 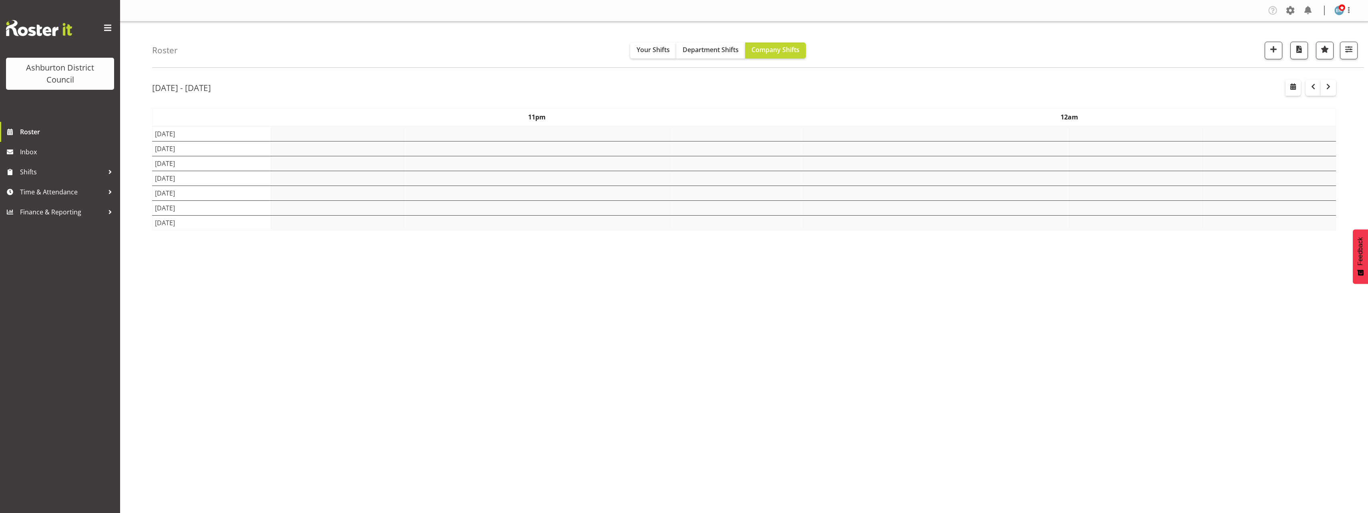 What do you see at coordinates (68, 132) in the screenshot?
I see `span: Roster` at bounding box center [68, 132].